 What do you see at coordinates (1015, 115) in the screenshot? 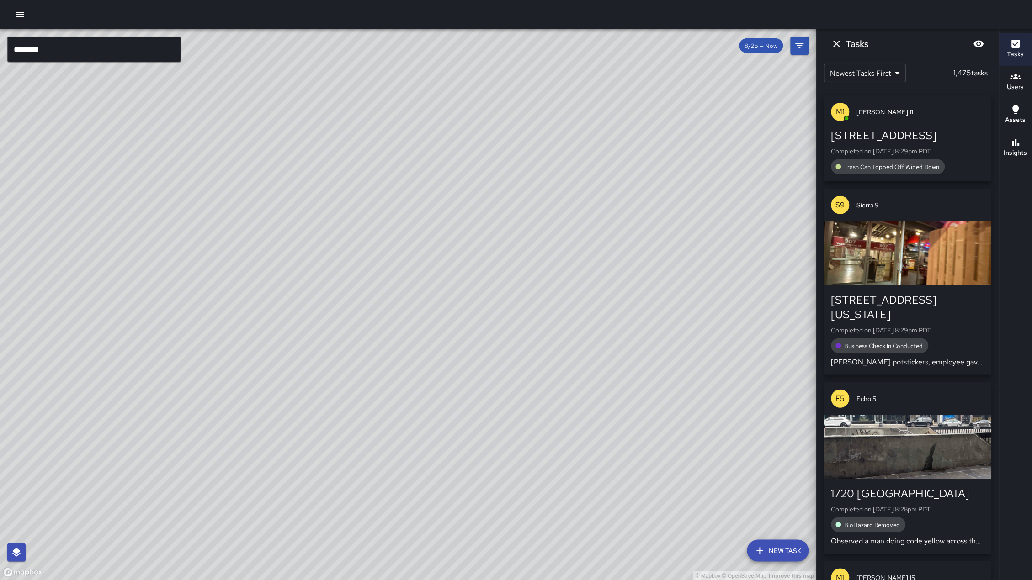
I see `button: Assets` at bounding box center [1015, 115].